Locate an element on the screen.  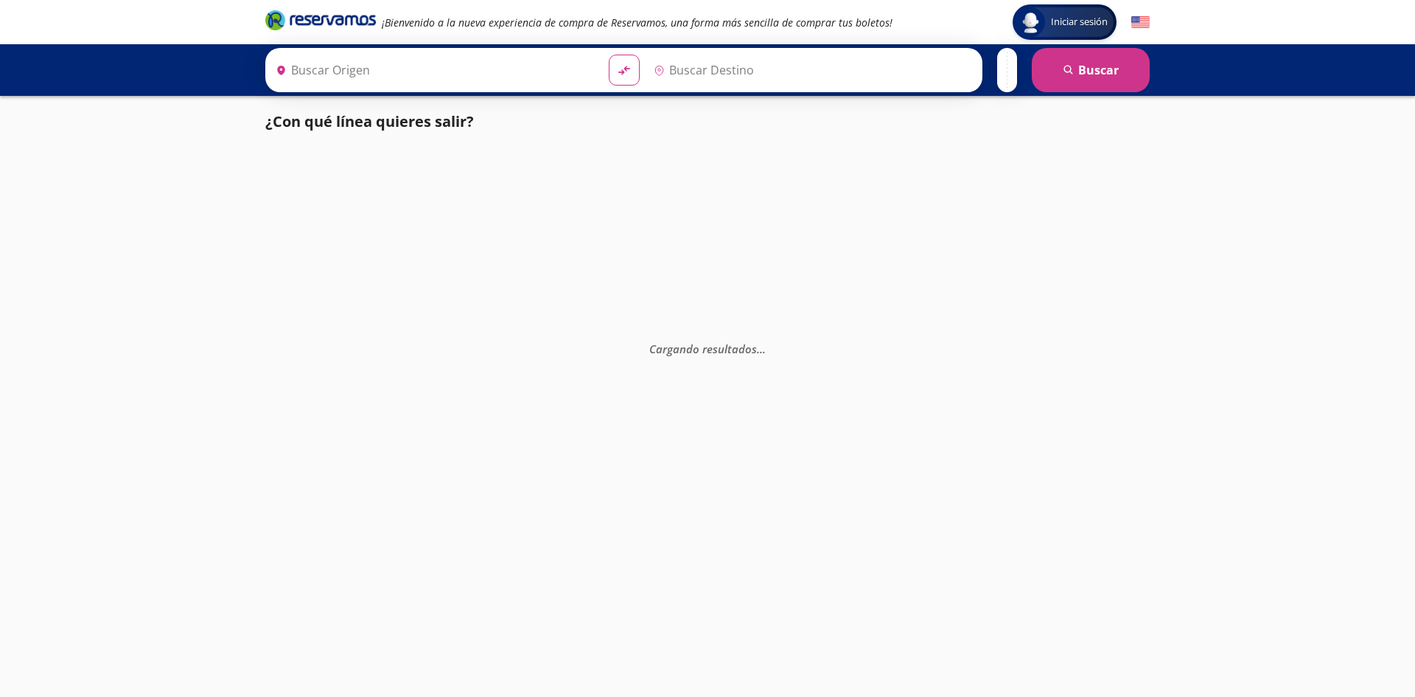
em: ¡Bienvenido a la nueva experiencia de compra de Reservamos, una forma más sencilla de comprar tus... is located at coordinates (637, 22).